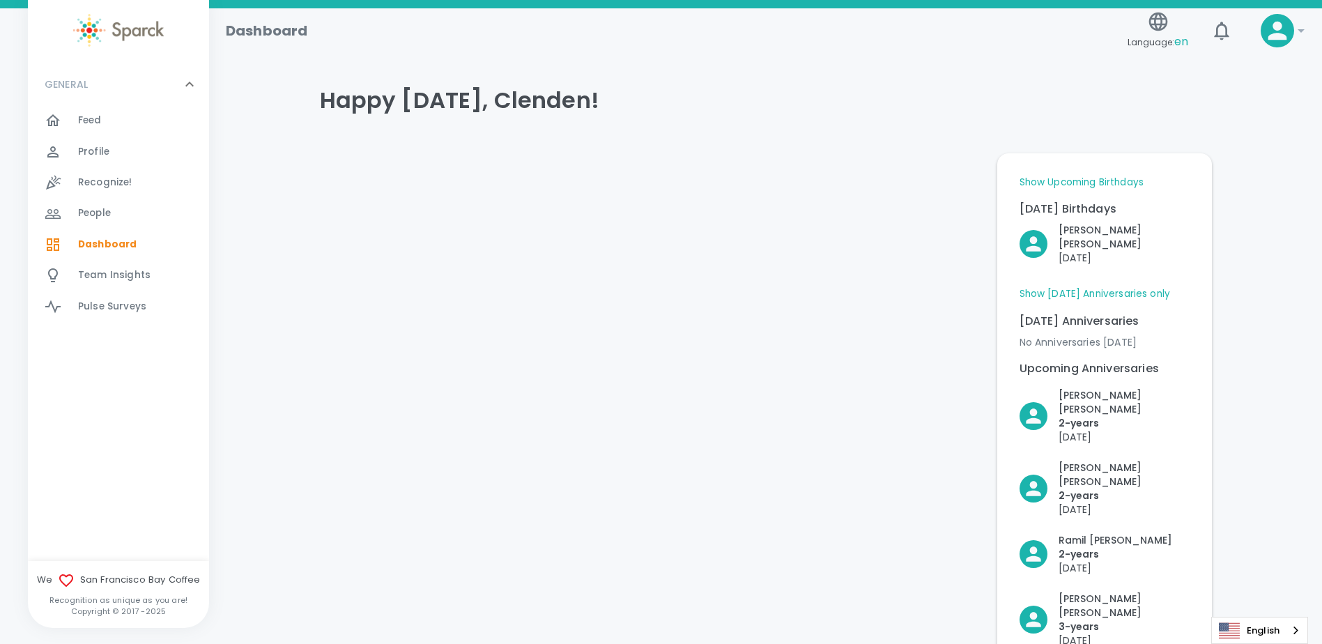 This screenshot has height=644, width=1322. What do you see at coordinates (1182, 41) in the screenshot?
I see `span: en` at bounding box center [1182, 41].